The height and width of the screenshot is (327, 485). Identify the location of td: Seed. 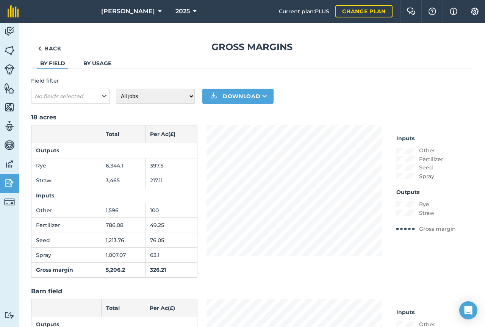
(66, 240).